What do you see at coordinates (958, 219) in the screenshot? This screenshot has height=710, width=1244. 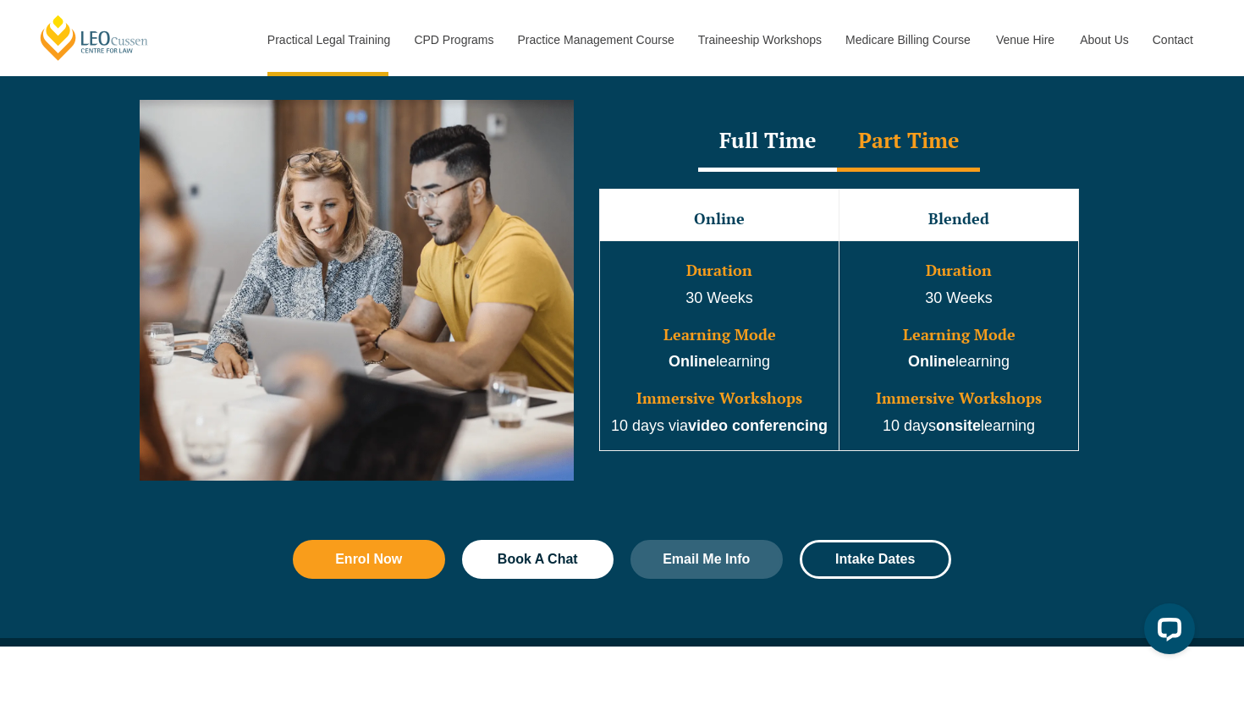 I see `h3: Blended` at bounding box center [958, 219].